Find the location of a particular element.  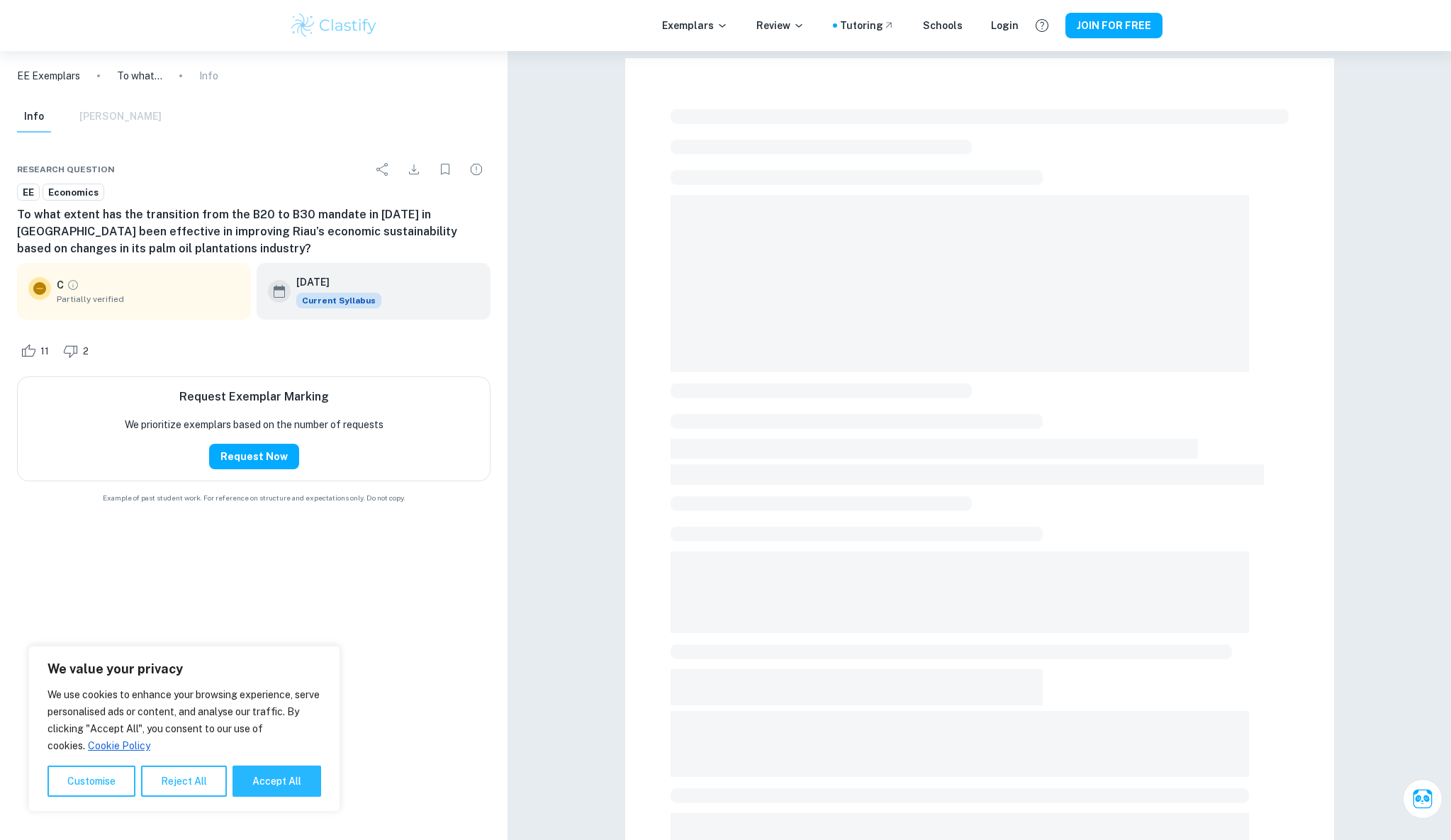

p: We prioritize exemplars based on the number of requests is located at coordinates (253, 424).